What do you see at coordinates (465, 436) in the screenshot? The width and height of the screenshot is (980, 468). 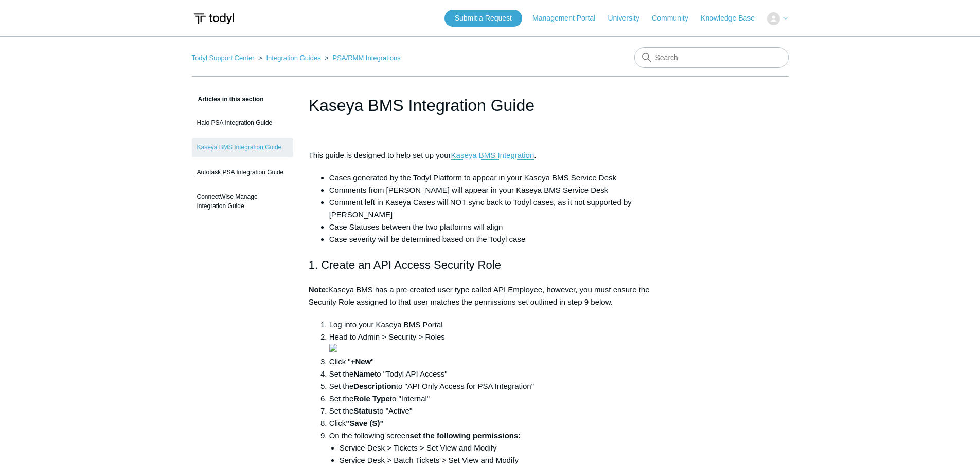 I see `strong: set the following permissions:` at bounding box center [465, 436].